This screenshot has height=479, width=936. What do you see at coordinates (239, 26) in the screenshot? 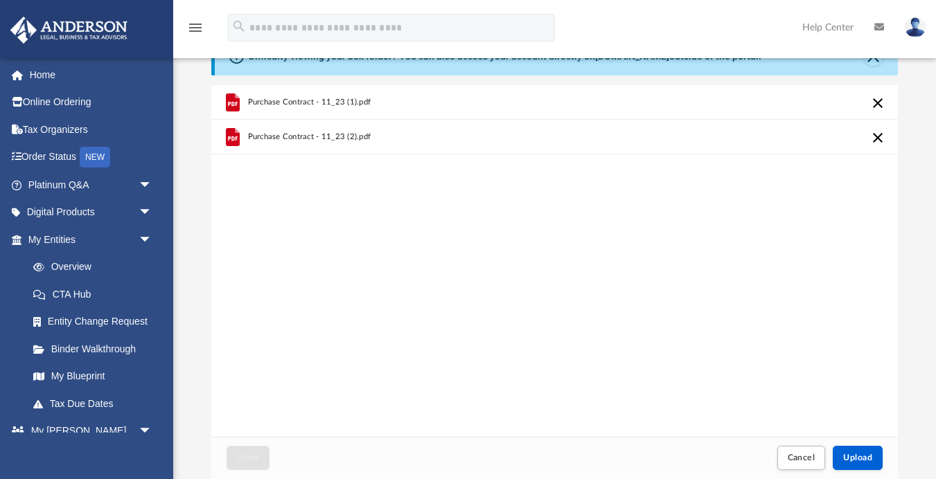
I see `i: search` at bounding box center [239, 26].